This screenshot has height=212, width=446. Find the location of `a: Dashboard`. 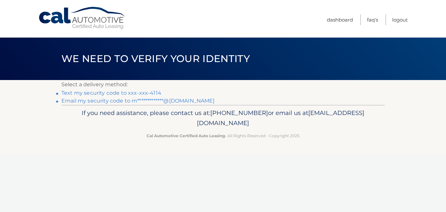

a: Dashboard is located at coordinates (340, 20).